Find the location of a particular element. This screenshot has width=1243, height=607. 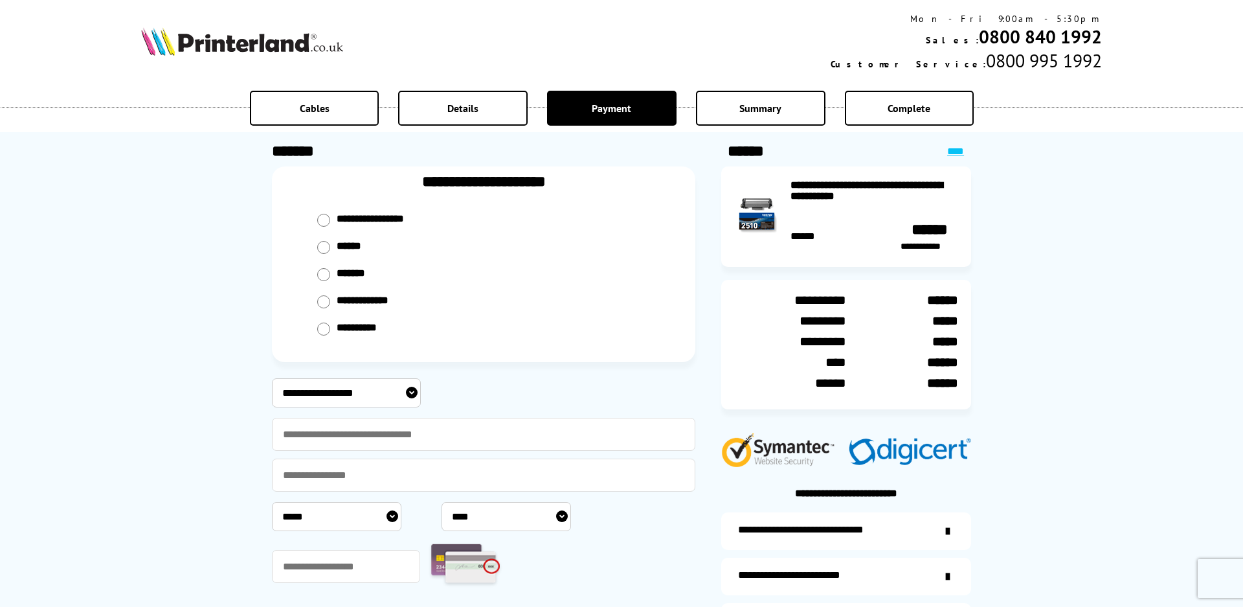

div: Mon - Fri 9:00am - 5:30pm is located at coordinates (966, 19).